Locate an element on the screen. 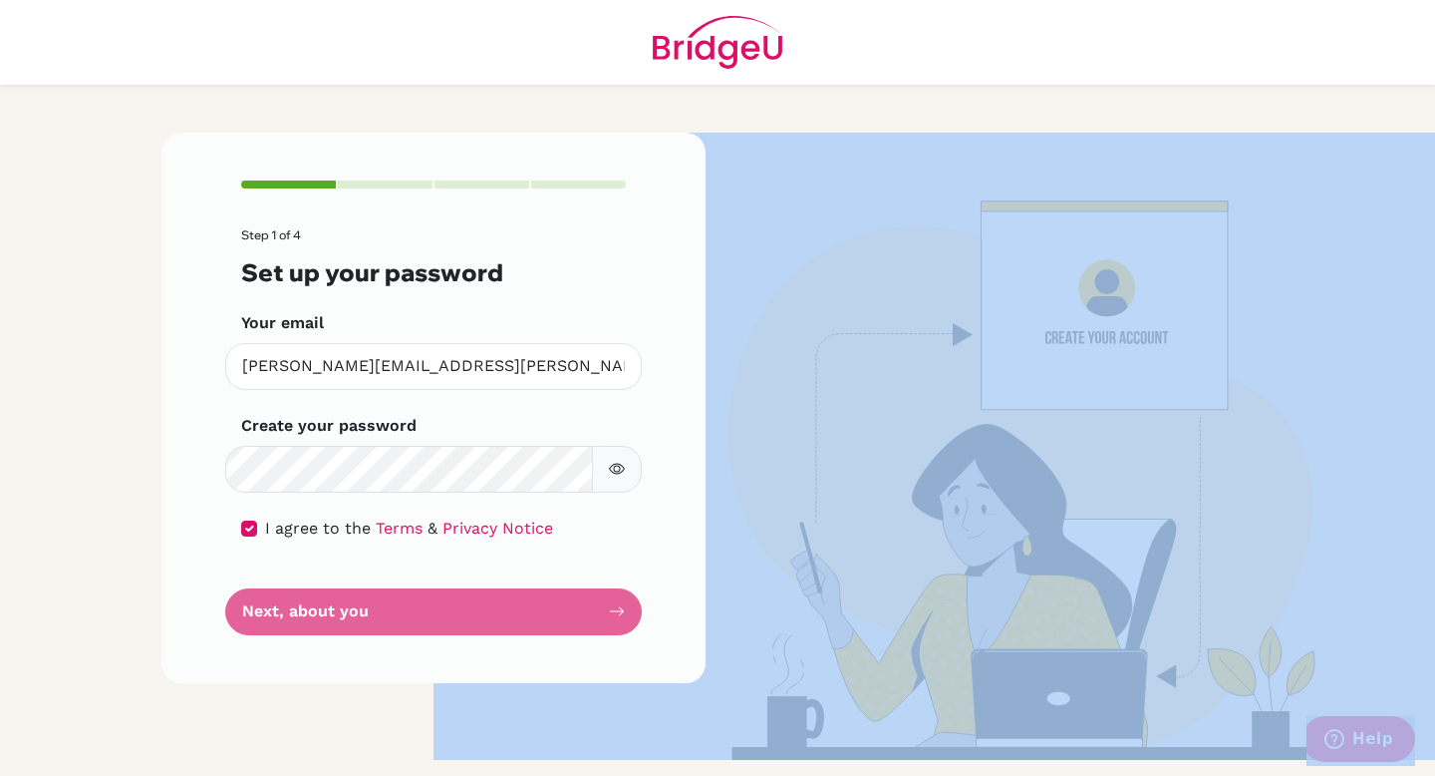 This screenshot has width=1435, height=776. input: Insert your email* is located at coordinates (434, 366).